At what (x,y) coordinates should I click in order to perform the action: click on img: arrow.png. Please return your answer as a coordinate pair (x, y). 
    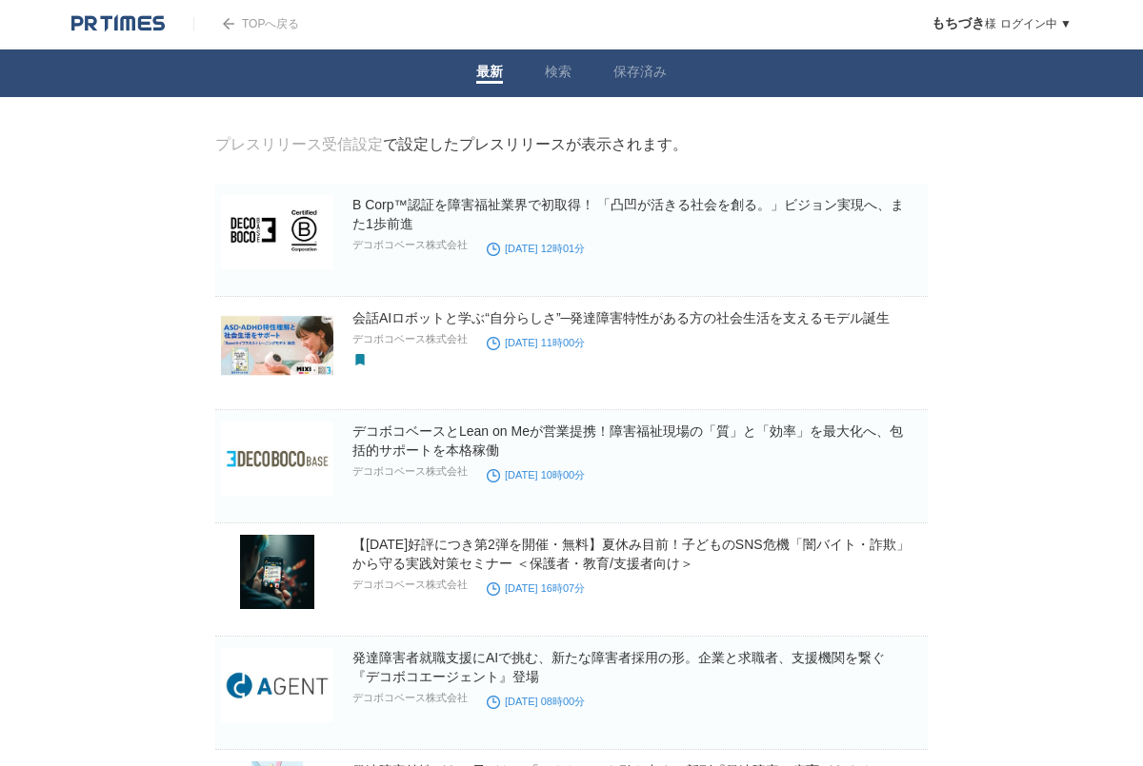
    Looking at the image, I should click on (229, 24).